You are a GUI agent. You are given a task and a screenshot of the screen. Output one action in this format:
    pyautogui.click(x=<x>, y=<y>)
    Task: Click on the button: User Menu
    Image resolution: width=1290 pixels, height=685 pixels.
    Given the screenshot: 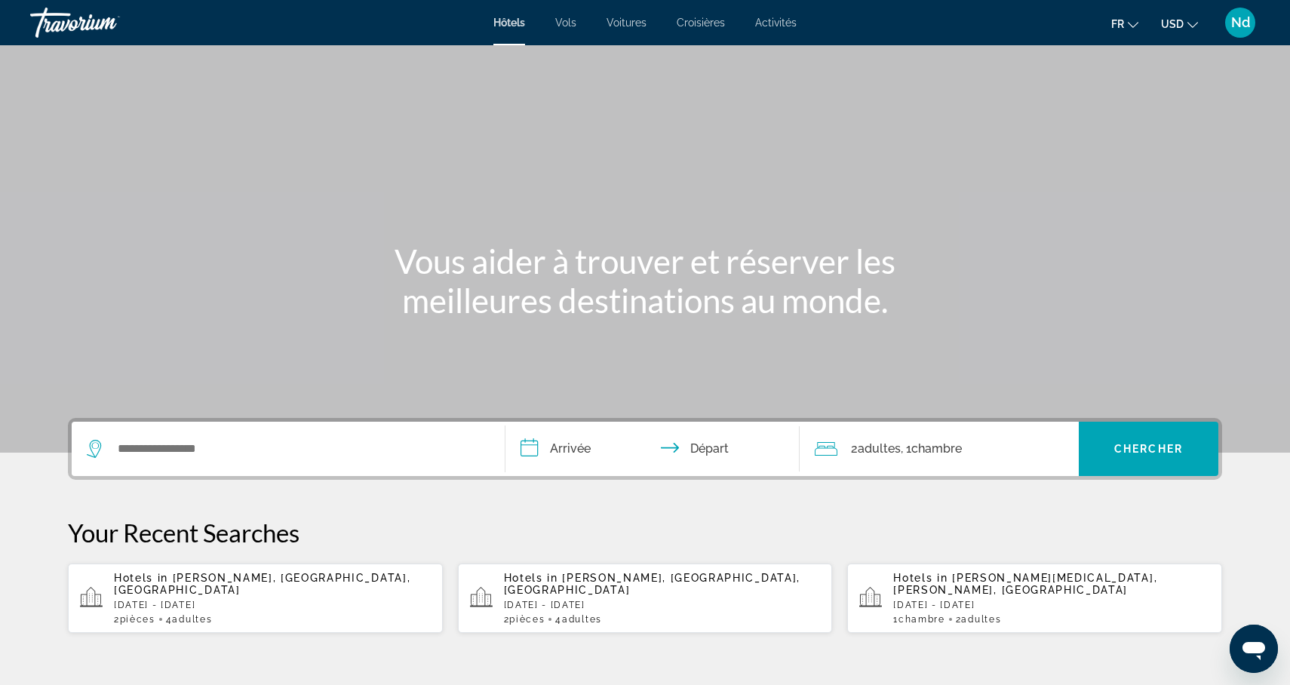 What is the action you would take?
    pyautogui.click(x=1240, y=23)
    